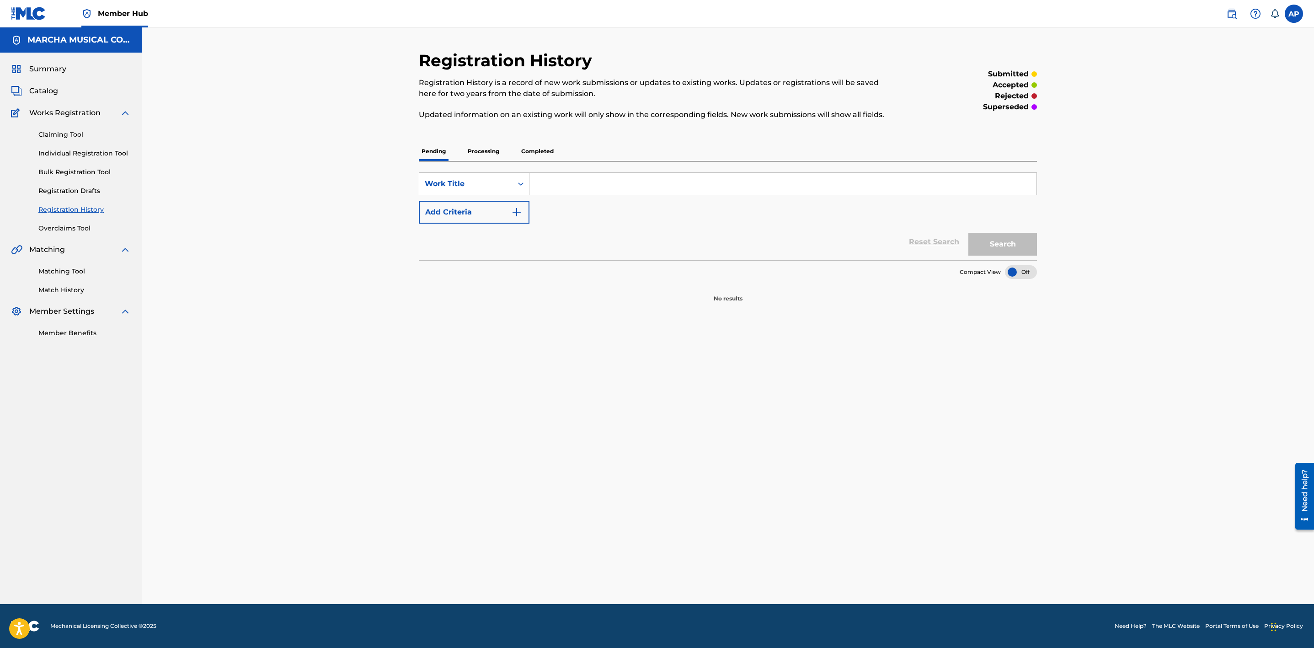  I want to click on a: CatalogCatalog, so click(34, 91).